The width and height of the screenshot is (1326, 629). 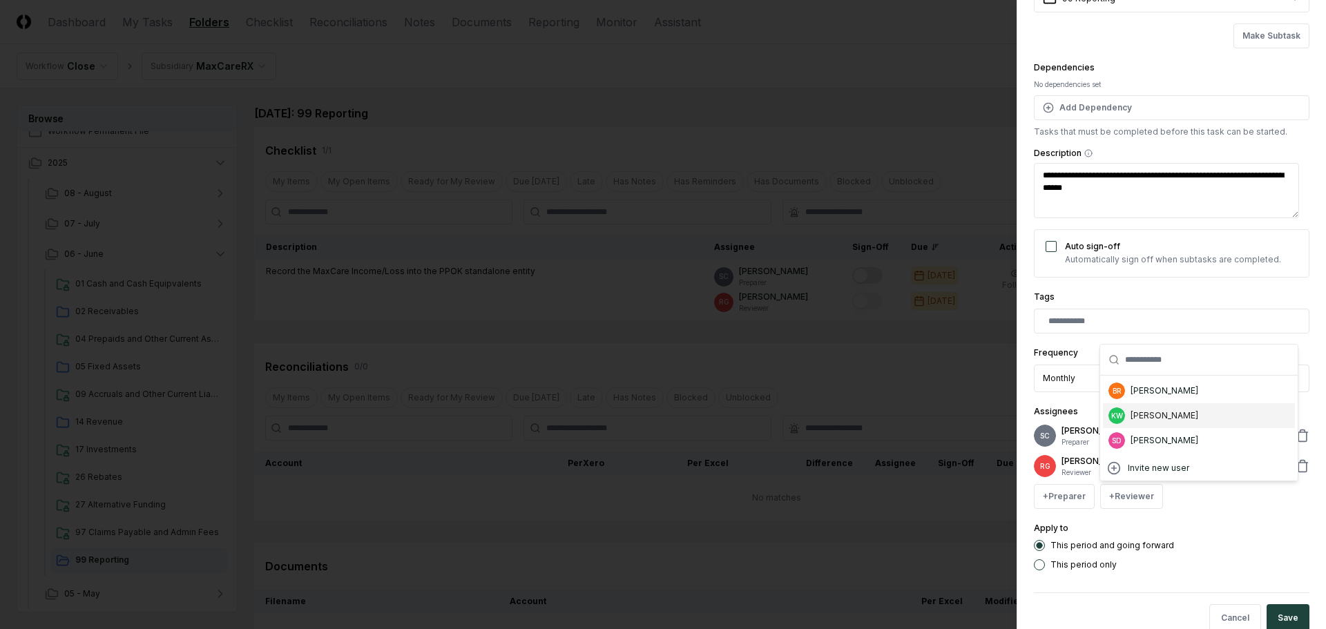 I want to click on button: Add Dependency, so click(x=1171, y=108).